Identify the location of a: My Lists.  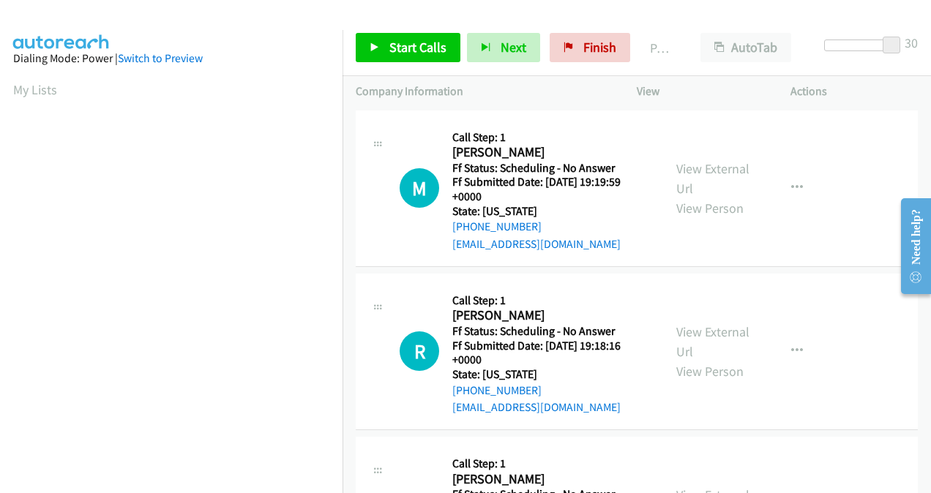
(35, 89).